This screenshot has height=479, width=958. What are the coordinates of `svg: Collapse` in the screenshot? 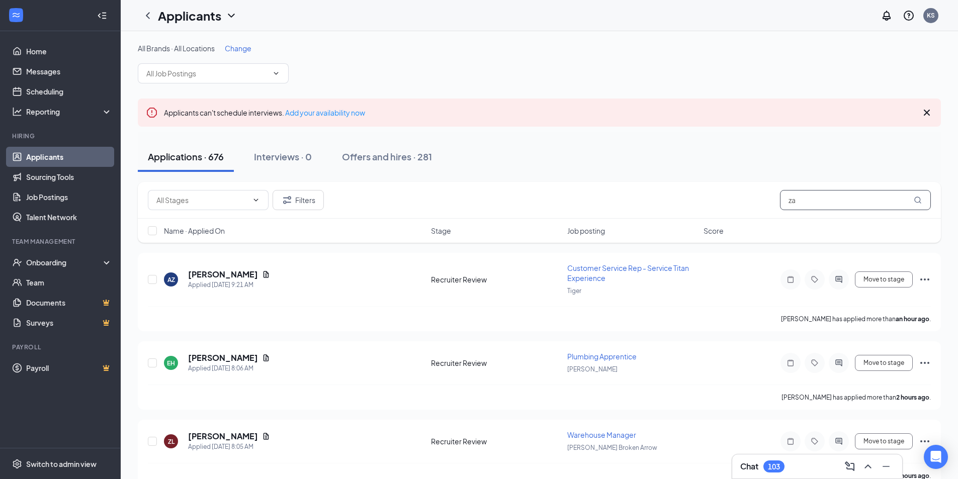 It's located at (102, 16).